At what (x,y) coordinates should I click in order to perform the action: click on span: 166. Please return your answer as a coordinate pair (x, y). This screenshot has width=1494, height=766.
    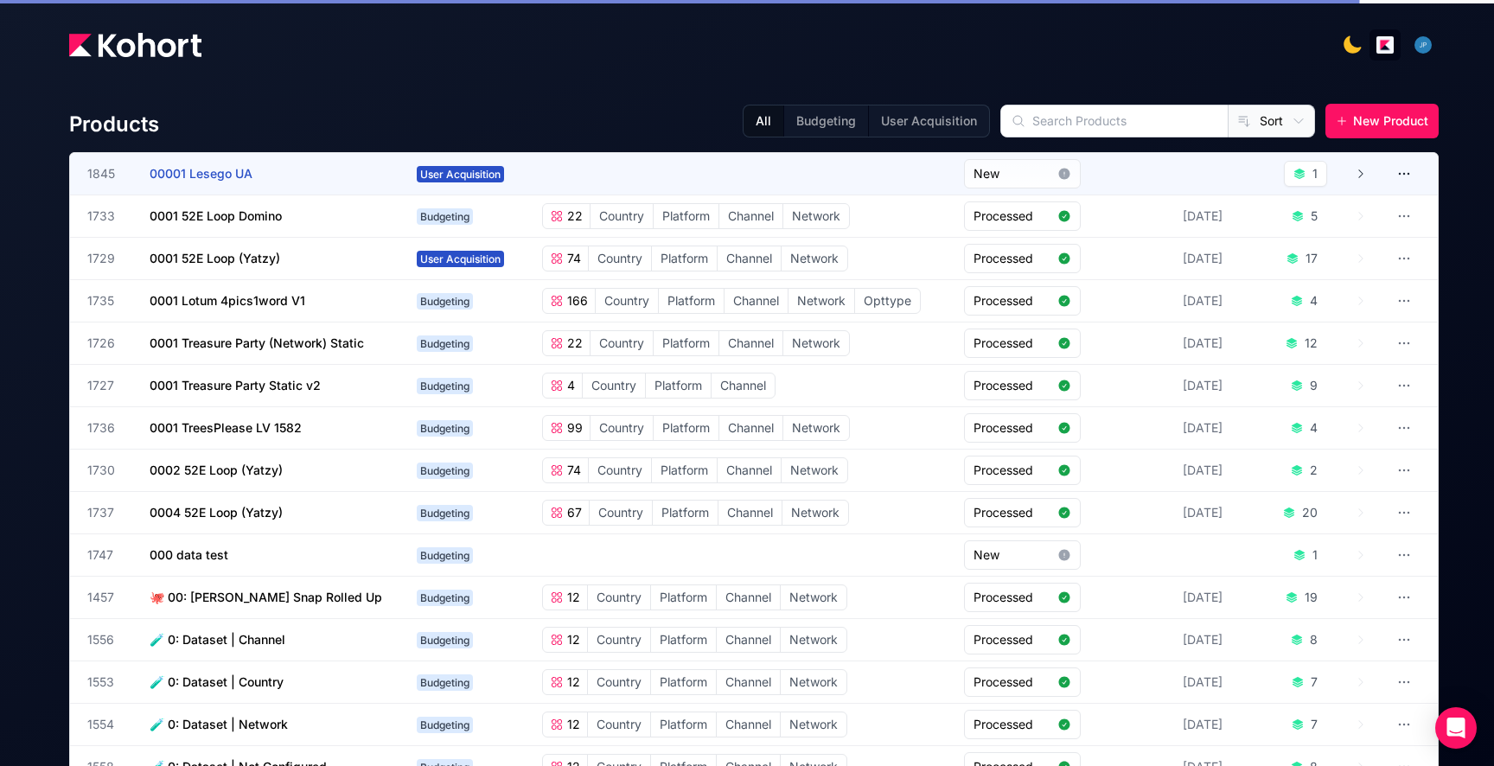
    Looking at the image, I should click on (576, 301).